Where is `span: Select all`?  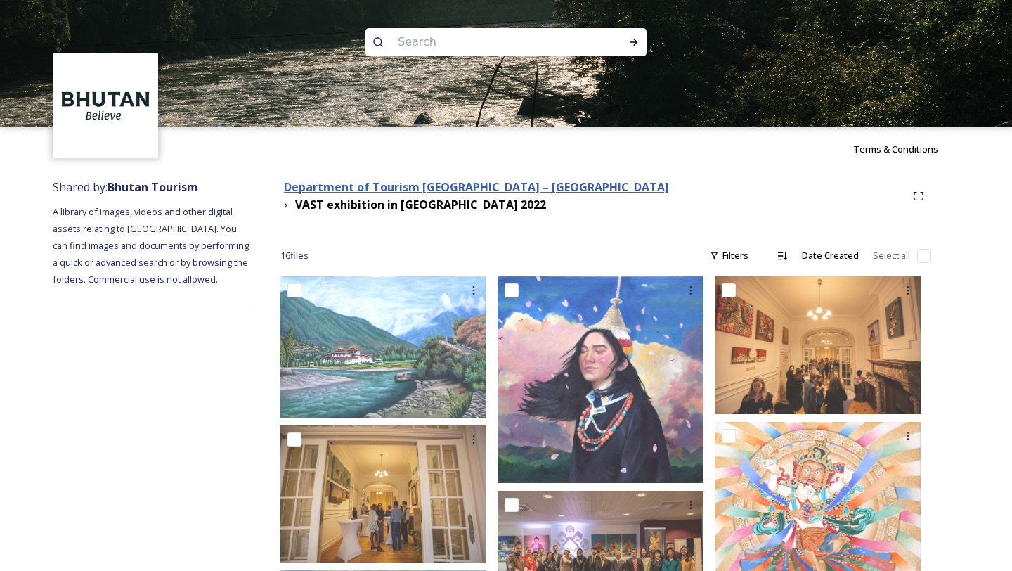
span: Select all is located at coordinates (891, 255).